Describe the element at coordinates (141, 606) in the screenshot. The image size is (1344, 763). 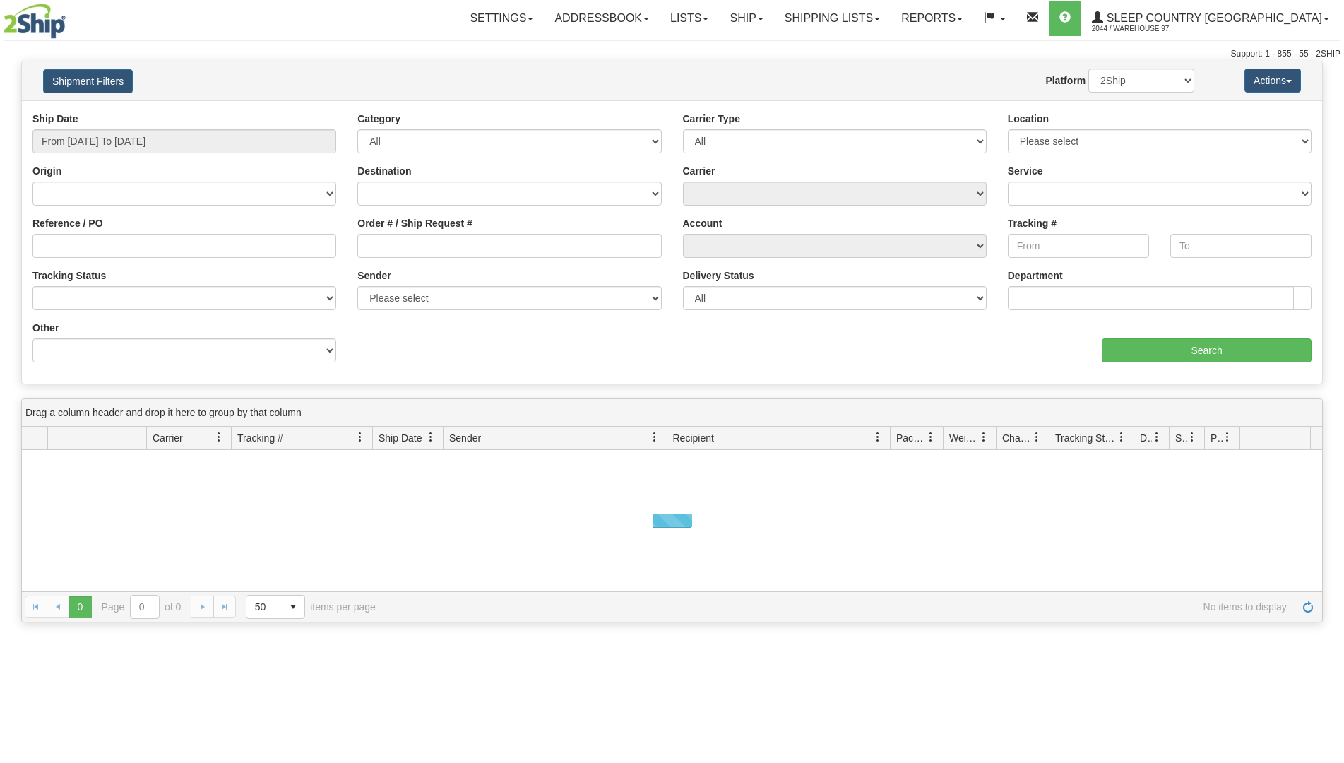
I see `span: Page of 0` at that location.